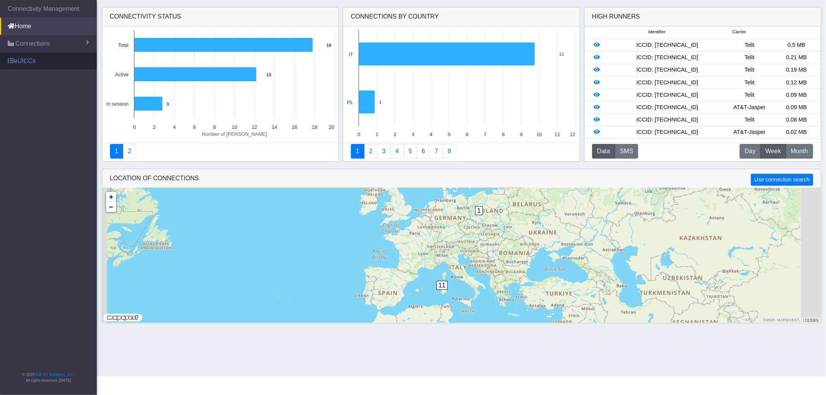 The height and width of the screenshot is (395, 826). I want to click on a: Deployment status, so click(129, 151).